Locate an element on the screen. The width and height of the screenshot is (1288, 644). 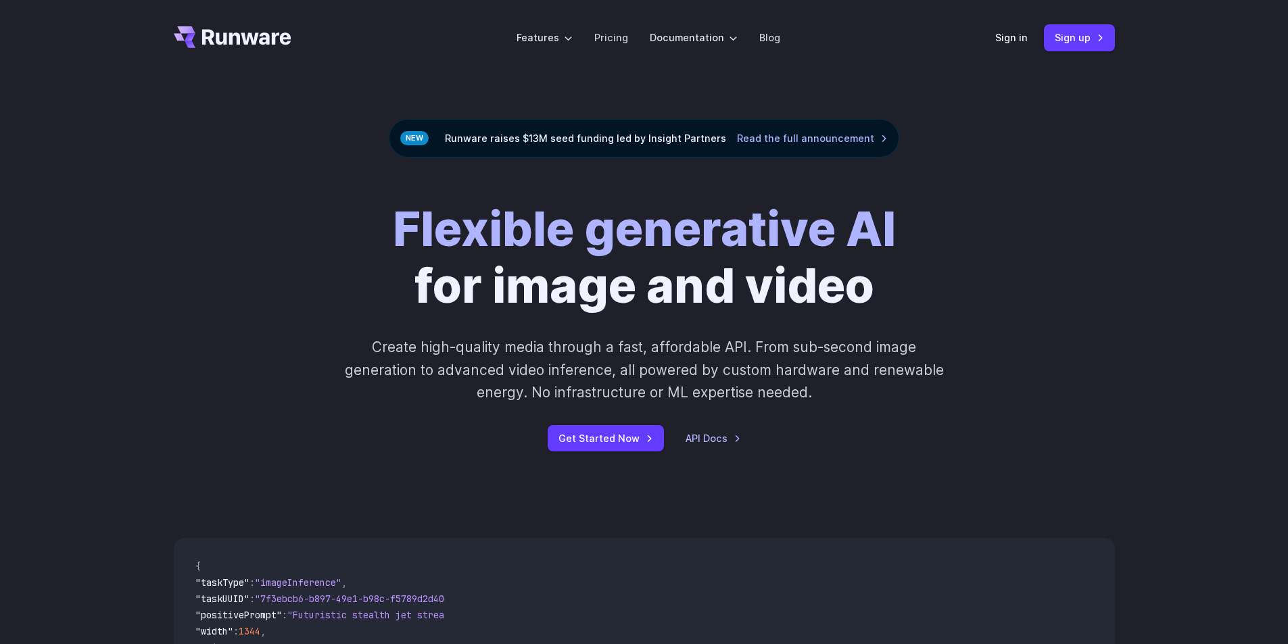
span: 1344 is located at coordinates (249, 631).